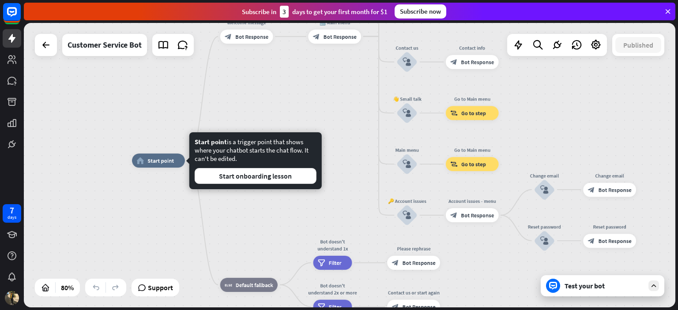 This screenshot has width=678, height=310. What do you see at coordinates (315, 11) in the screenshot?
I see `div: Subscribe in days to get your first month for $1` at bounding box center [315, 11].